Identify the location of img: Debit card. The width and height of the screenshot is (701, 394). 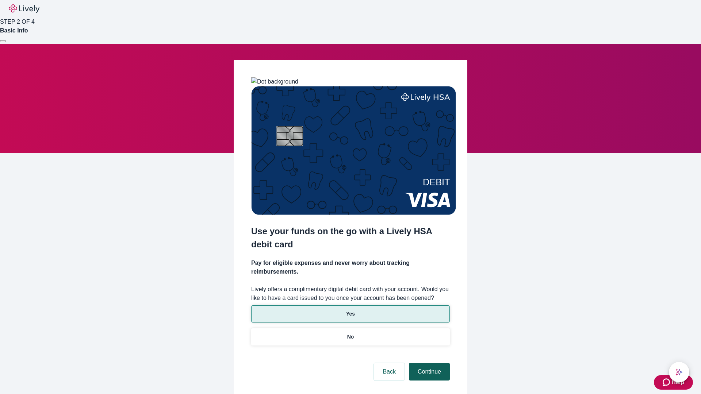
(353, 150).